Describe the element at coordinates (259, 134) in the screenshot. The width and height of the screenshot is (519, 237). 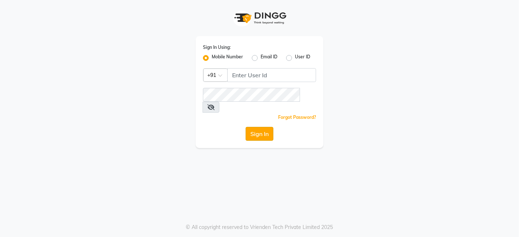
I see `button: Sign In` at that location.